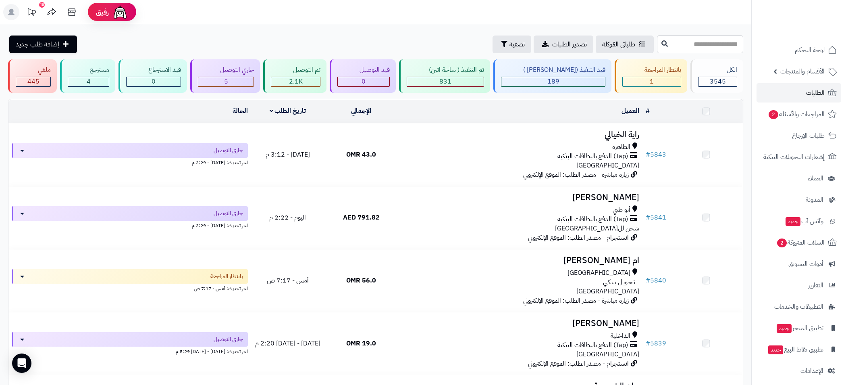 The height and width of the screenshot is (385, 846). Describe the element at coordinates (801, 242) in the screenshot. I see `span: السلات المتروكة` at that location.